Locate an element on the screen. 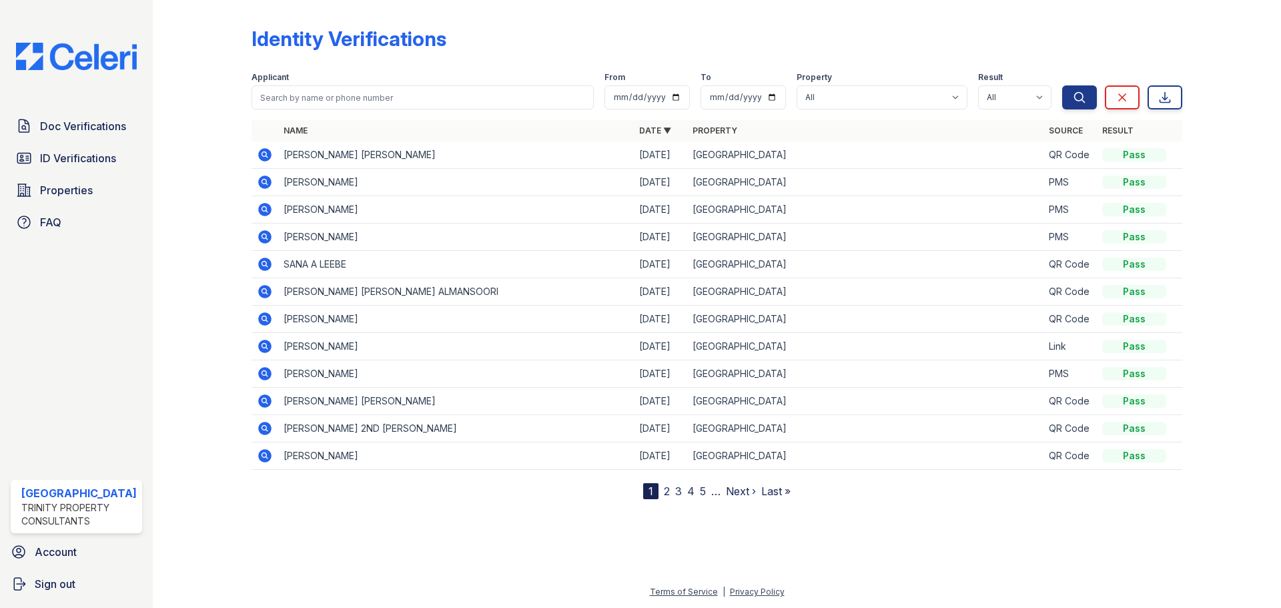 This screenshot has width=1281, height=608. a: Sign out is located at coordinates (76, 584).